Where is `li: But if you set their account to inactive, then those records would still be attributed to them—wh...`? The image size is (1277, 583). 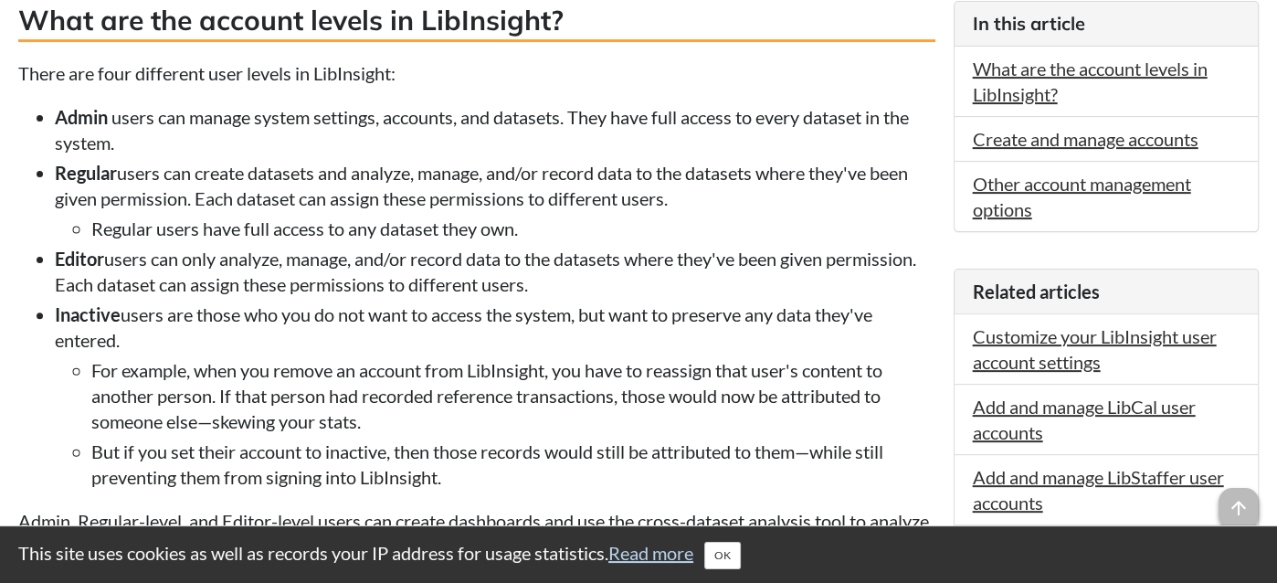 li: But if you set their account to inactive, then those records would still be attributed to them—wh... is located at coordinates (514, 464).